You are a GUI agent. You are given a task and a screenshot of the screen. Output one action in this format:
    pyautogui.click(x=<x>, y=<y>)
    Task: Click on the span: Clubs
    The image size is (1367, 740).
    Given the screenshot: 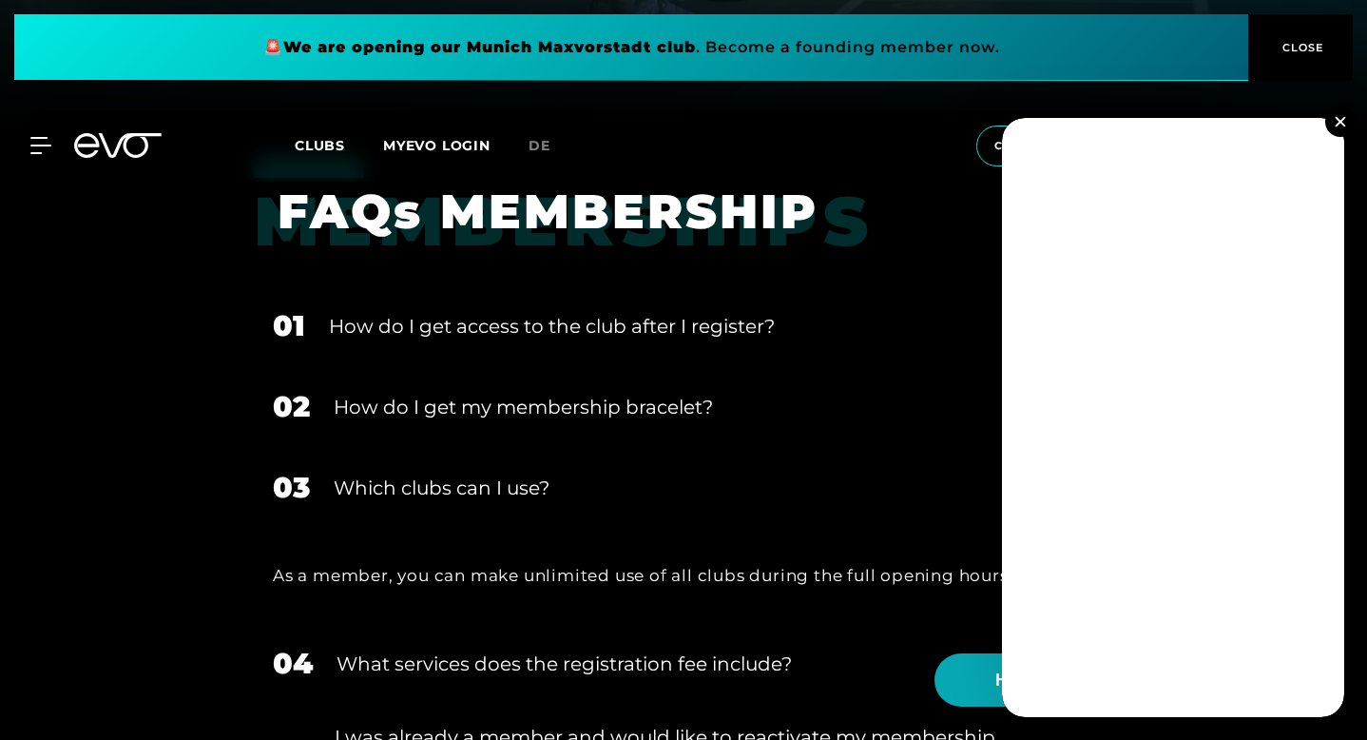 What is the action you would take?
    pyautogui.click(x=319, y=145)
    